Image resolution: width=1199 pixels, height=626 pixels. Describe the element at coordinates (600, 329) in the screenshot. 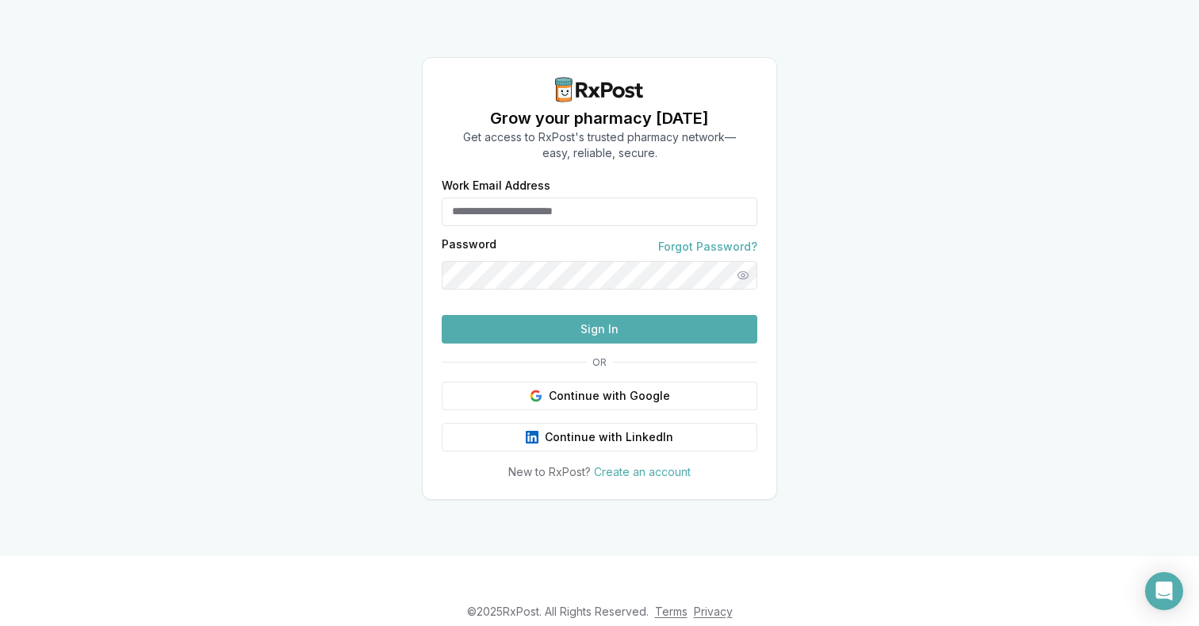

I see `button: Sign In` at that location.